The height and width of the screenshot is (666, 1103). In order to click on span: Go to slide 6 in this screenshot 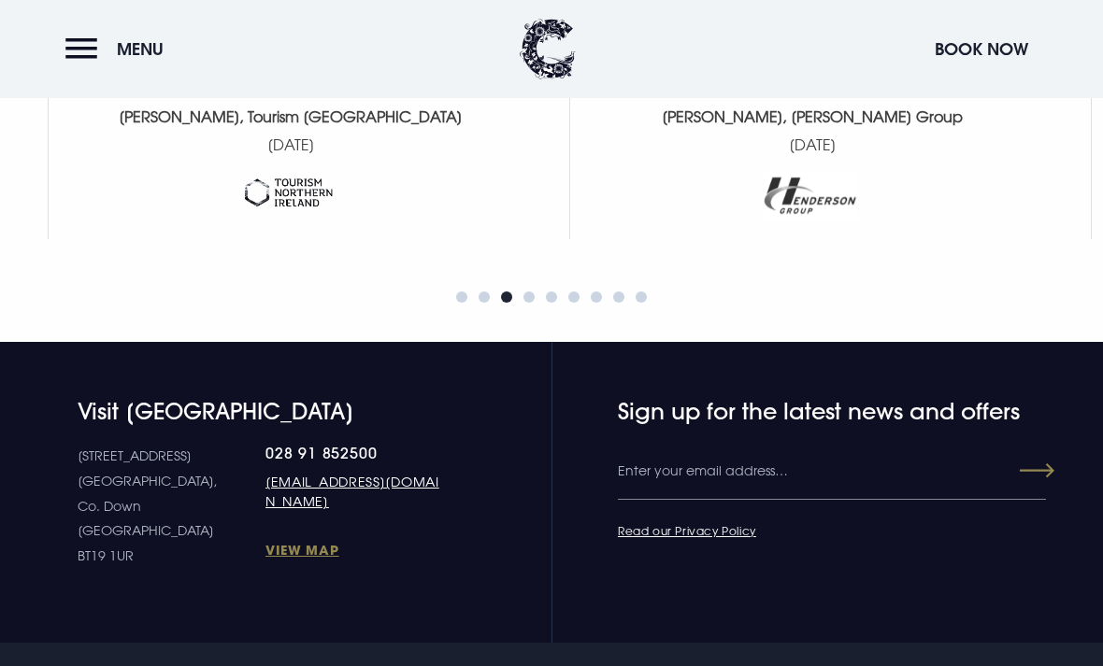, I will do `click(574, 297)`.